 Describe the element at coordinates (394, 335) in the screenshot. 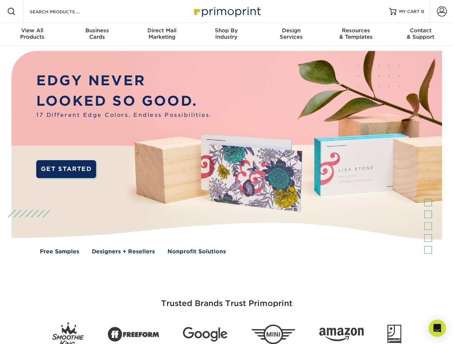

I see `img: Goodwill` at that location.